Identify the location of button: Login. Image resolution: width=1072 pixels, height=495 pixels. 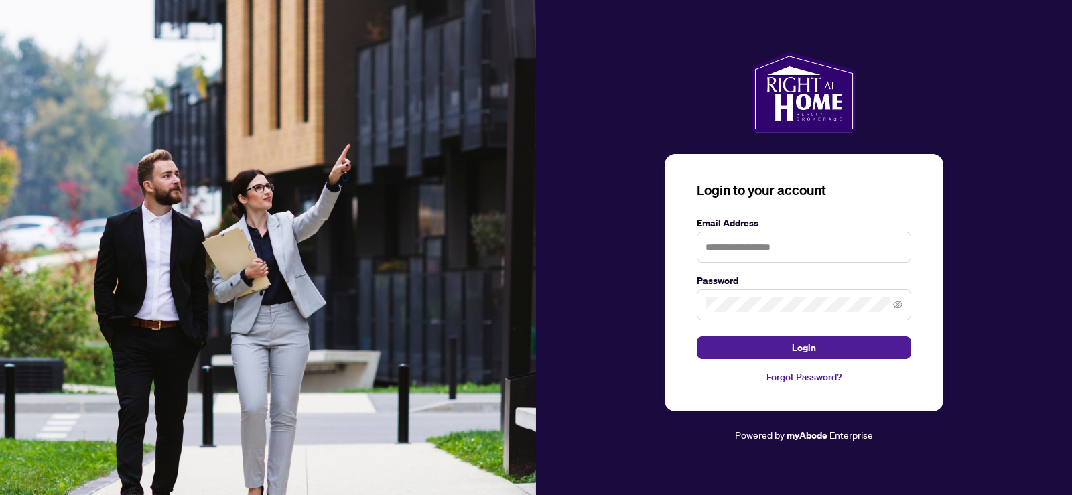
(804, 348).